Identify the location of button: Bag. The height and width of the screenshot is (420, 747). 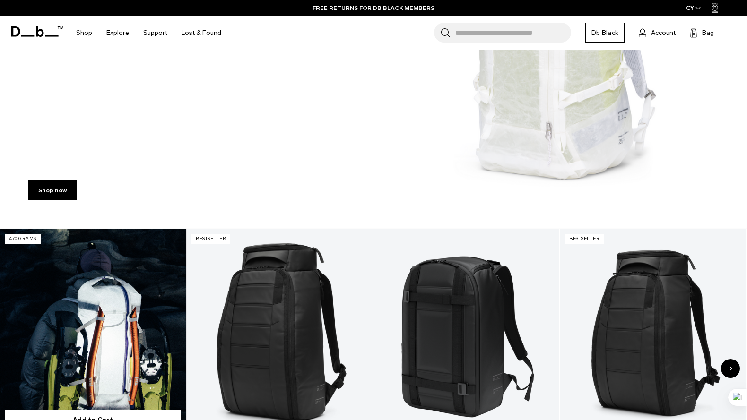
(702, 33).